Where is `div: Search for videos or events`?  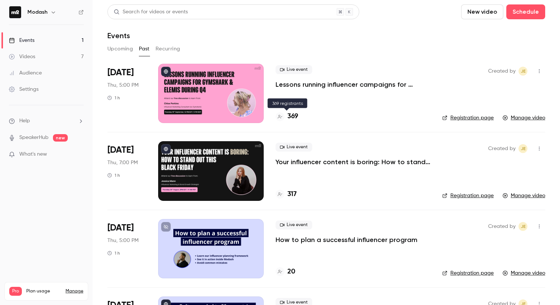
div: Search for videos or events is located at coordinates (151, 12).